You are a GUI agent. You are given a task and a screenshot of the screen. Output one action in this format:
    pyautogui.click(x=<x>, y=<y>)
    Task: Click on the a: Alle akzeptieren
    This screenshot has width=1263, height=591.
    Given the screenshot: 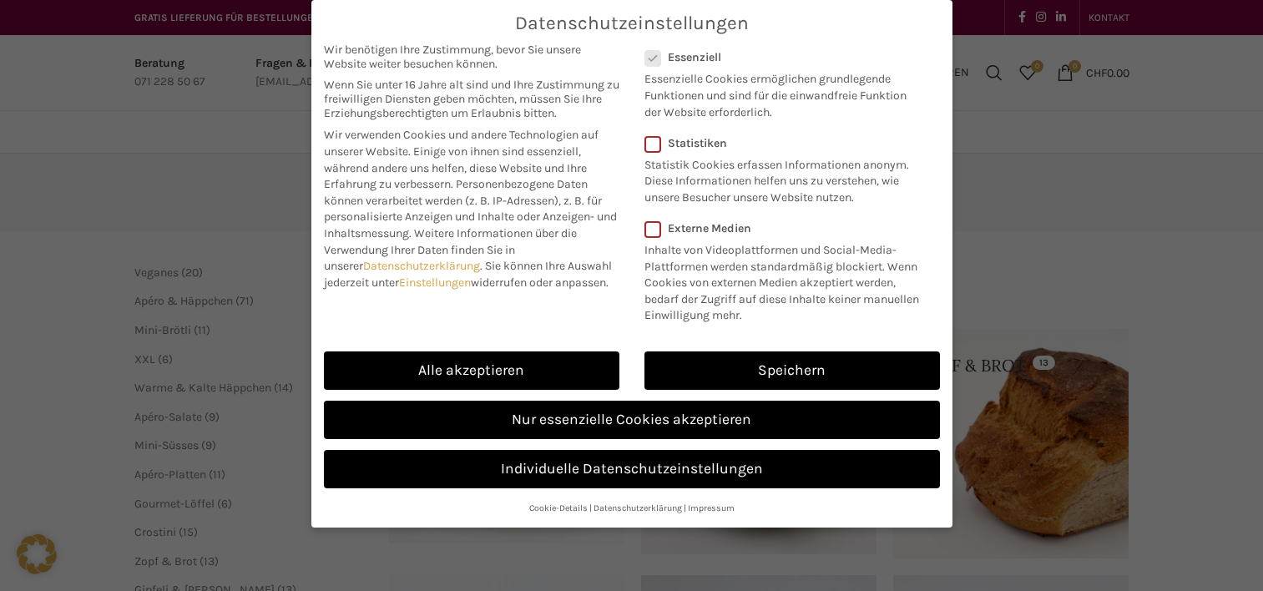 What is the action you would take?
    pyautogui.click(x=471, y=371)
    